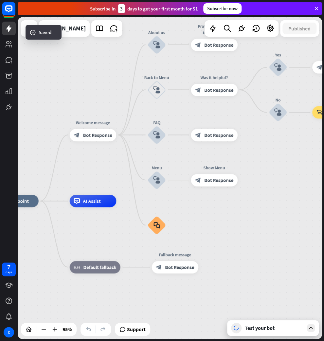 This screenshot has height=341, width=324. Describe the element at coordinates (277, 100) in the screenshot. I see `div: No` at that location.